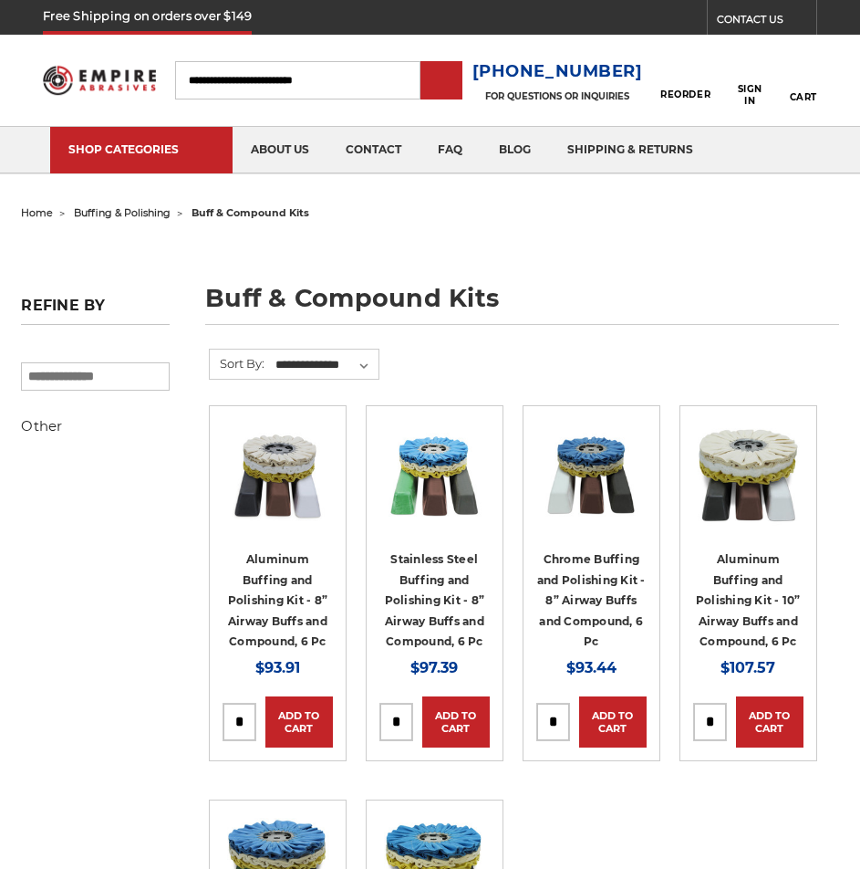 The height and width of the screenshot is (869, 860). Describe the element at coordinates (435, 599) in the screenshot. I see `a: Stainless Steel Buffing and Polishing Kit - 8” Airway Buffs and Compound, 6 Pc` at that location.